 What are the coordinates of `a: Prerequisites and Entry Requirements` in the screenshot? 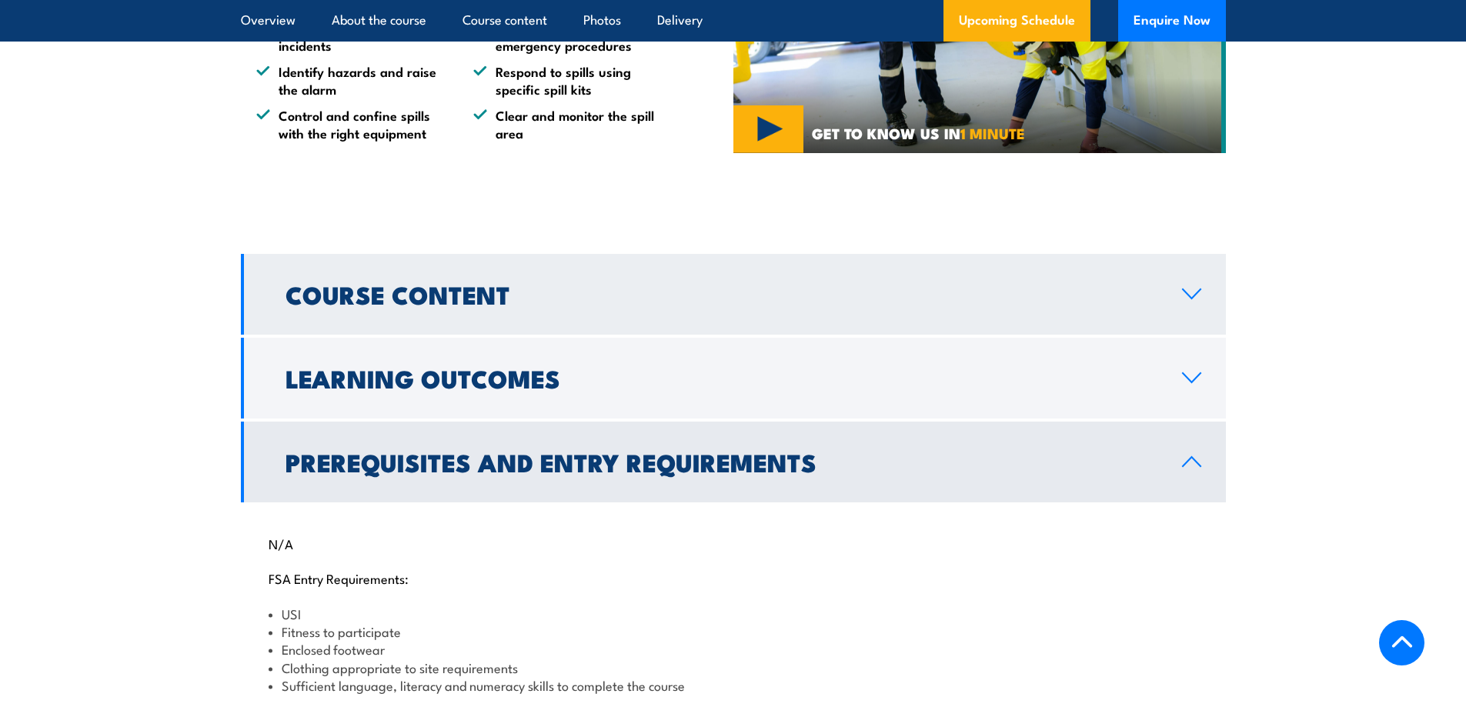 It's located at (733, 462).